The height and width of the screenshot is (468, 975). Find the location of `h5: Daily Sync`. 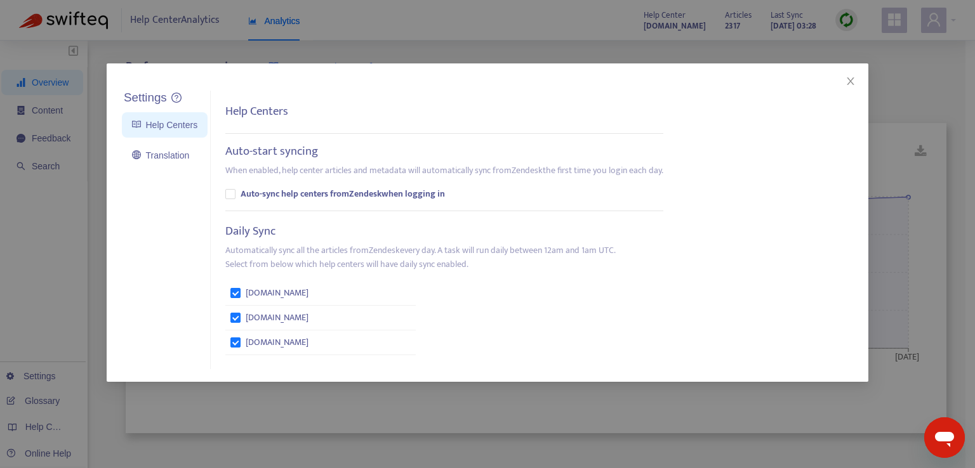

h5: Daily Sync is located at coordinates (250, 232).